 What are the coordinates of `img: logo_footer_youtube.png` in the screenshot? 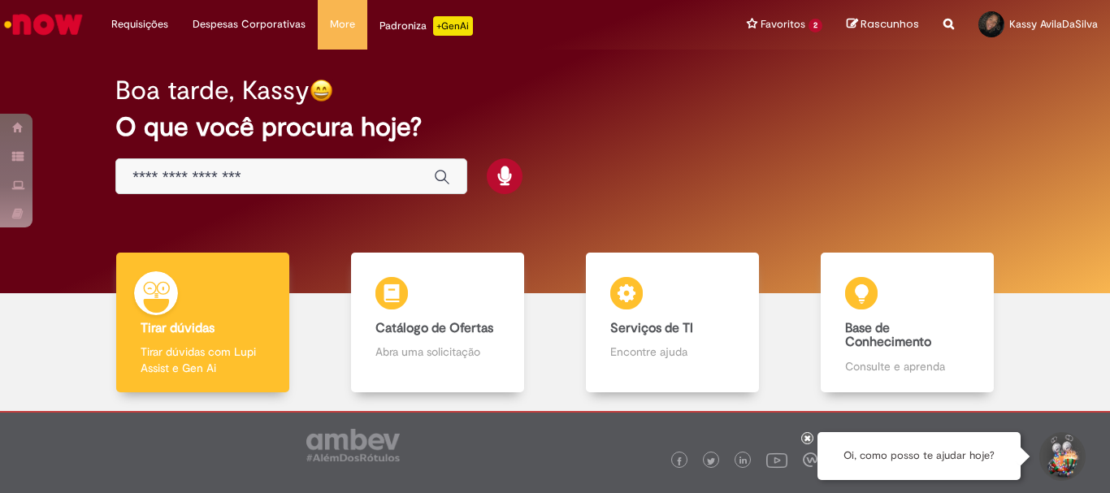 It's located at (777, 460).